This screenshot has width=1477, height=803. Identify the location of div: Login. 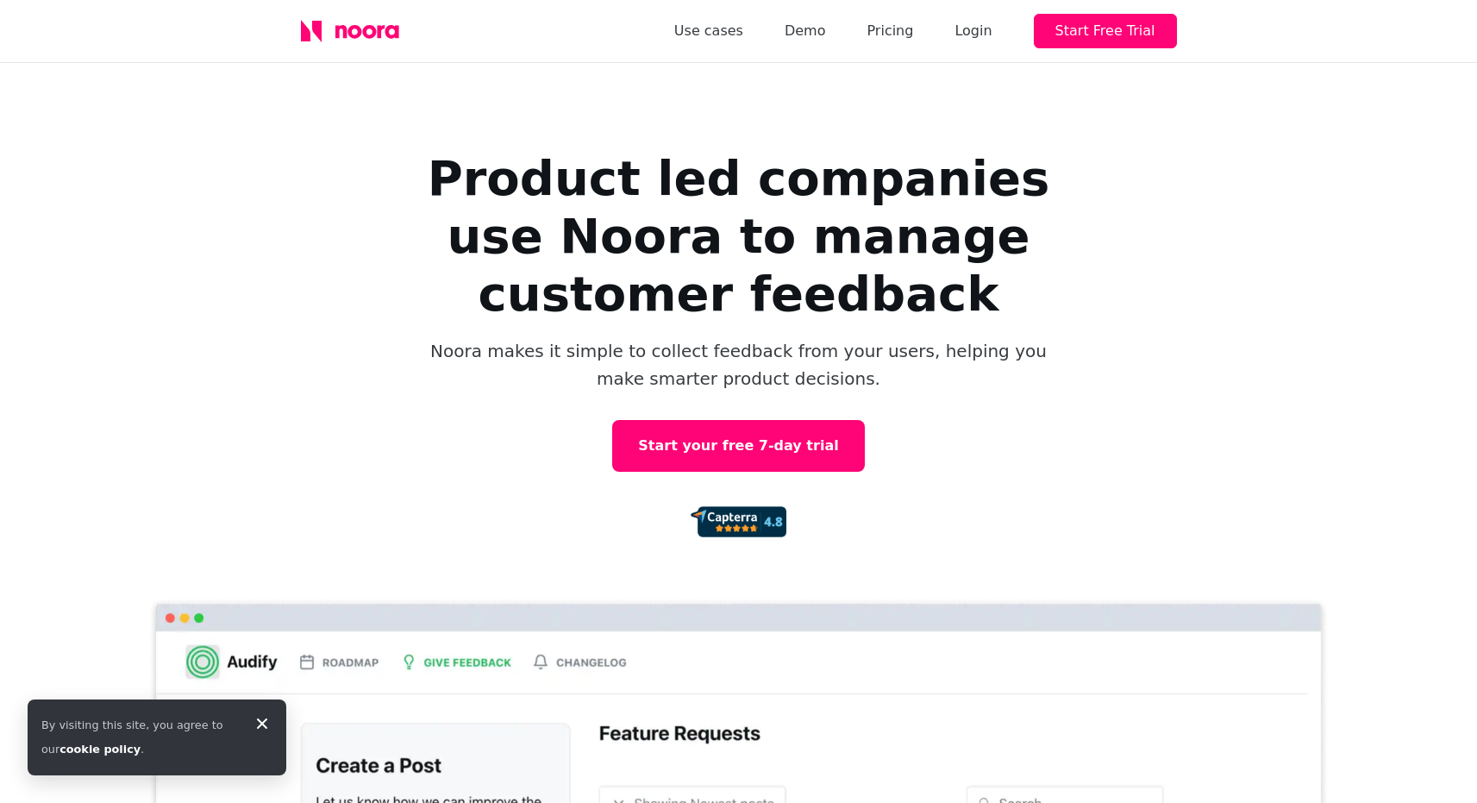
(973, 31).